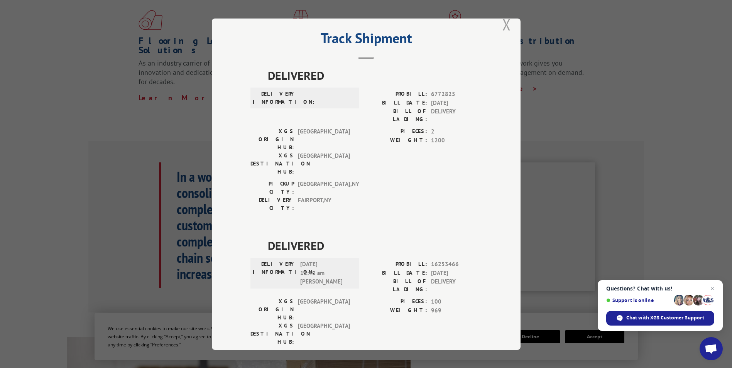  Describe the element at coordinates (456, 264) in the screenshot. I see `span: 16253466` at that location.